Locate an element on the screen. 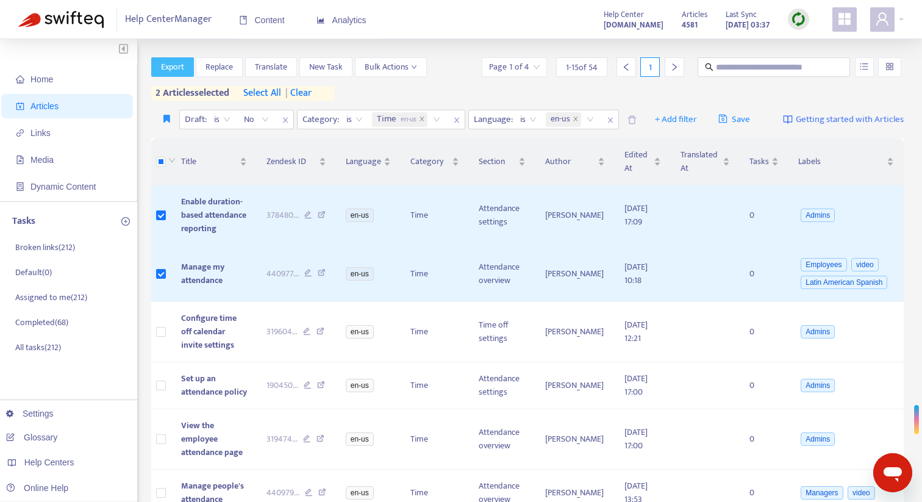 Image resolution: width=922 pixels, height=502 pixels. span: Category is located at coordinates (430, 162).